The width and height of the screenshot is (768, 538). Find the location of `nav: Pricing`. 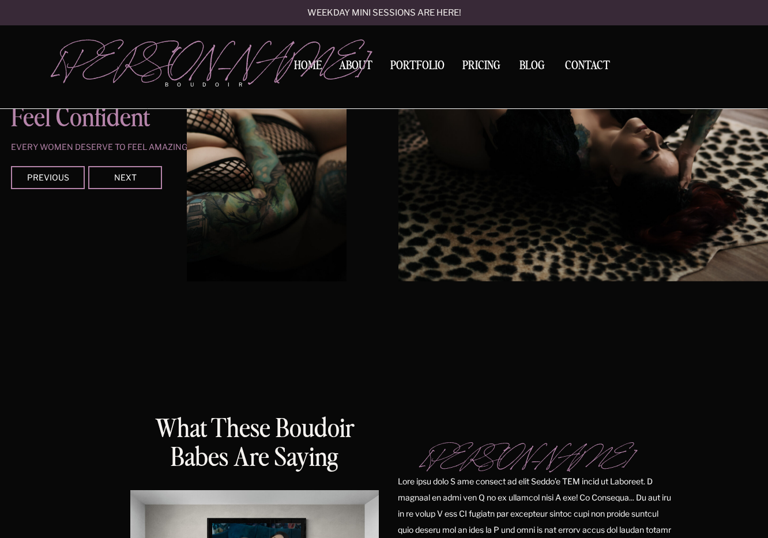

nav: Pricing is located at coordinates (481, 67).